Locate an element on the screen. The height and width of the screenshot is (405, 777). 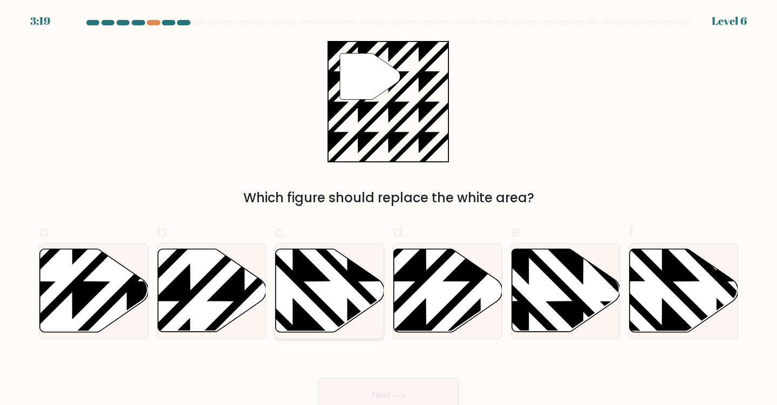
span: e. is located at coordinates (517, 231).